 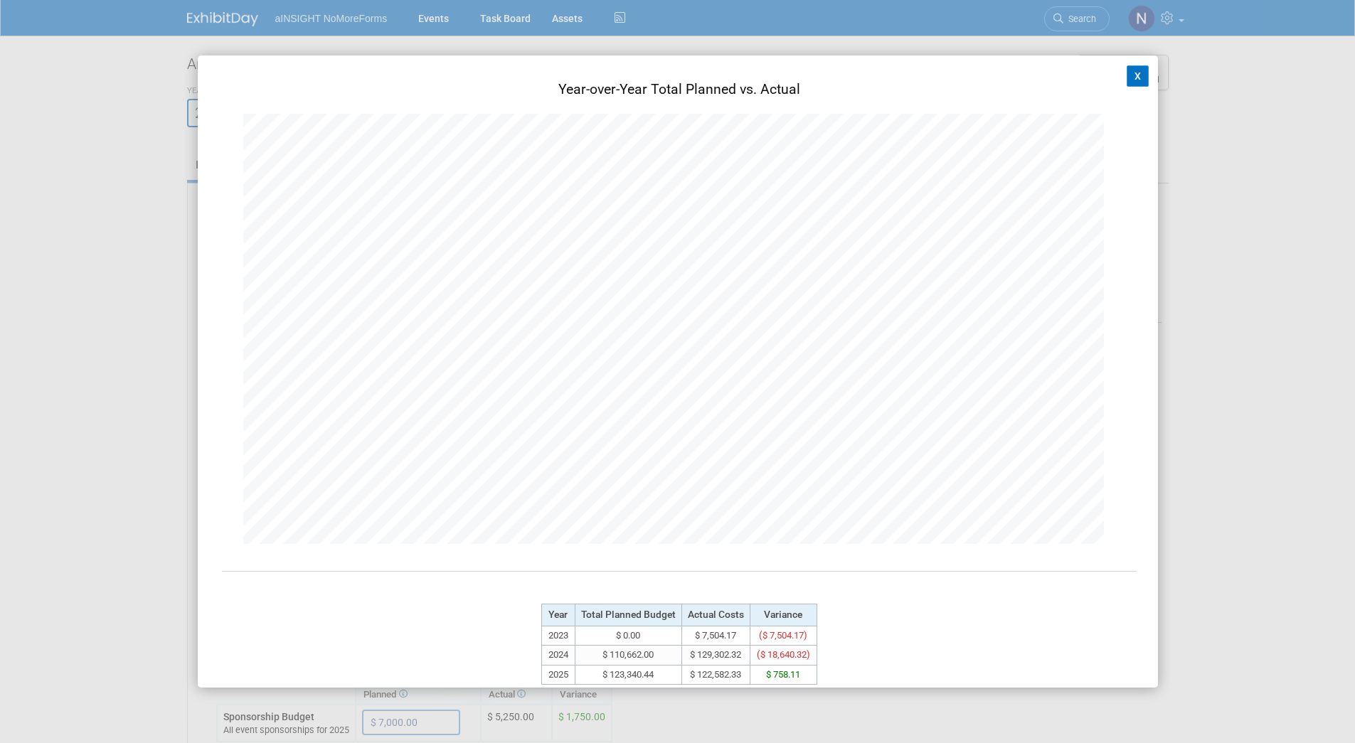 I want to click on td: $ 122,582.33, so click(x=715, y=674).